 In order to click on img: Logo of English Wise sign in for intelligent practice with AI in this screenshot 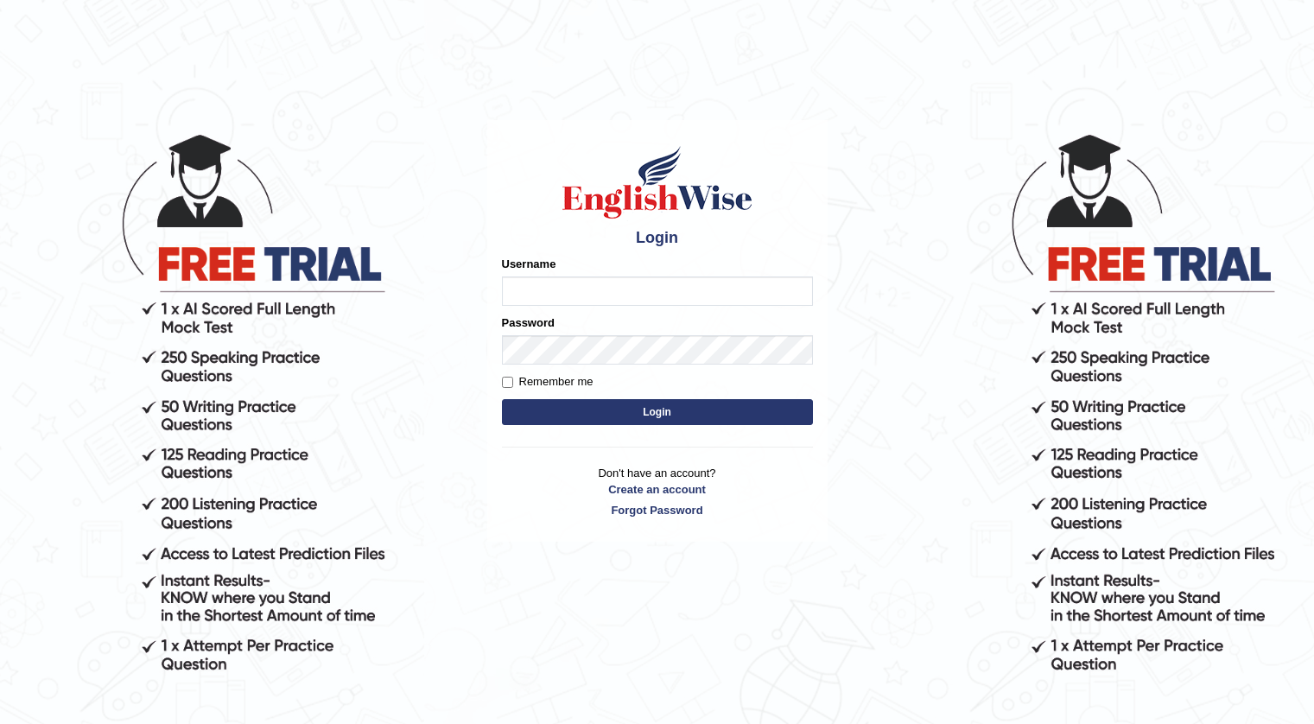, I will do `click(657, 182)`.